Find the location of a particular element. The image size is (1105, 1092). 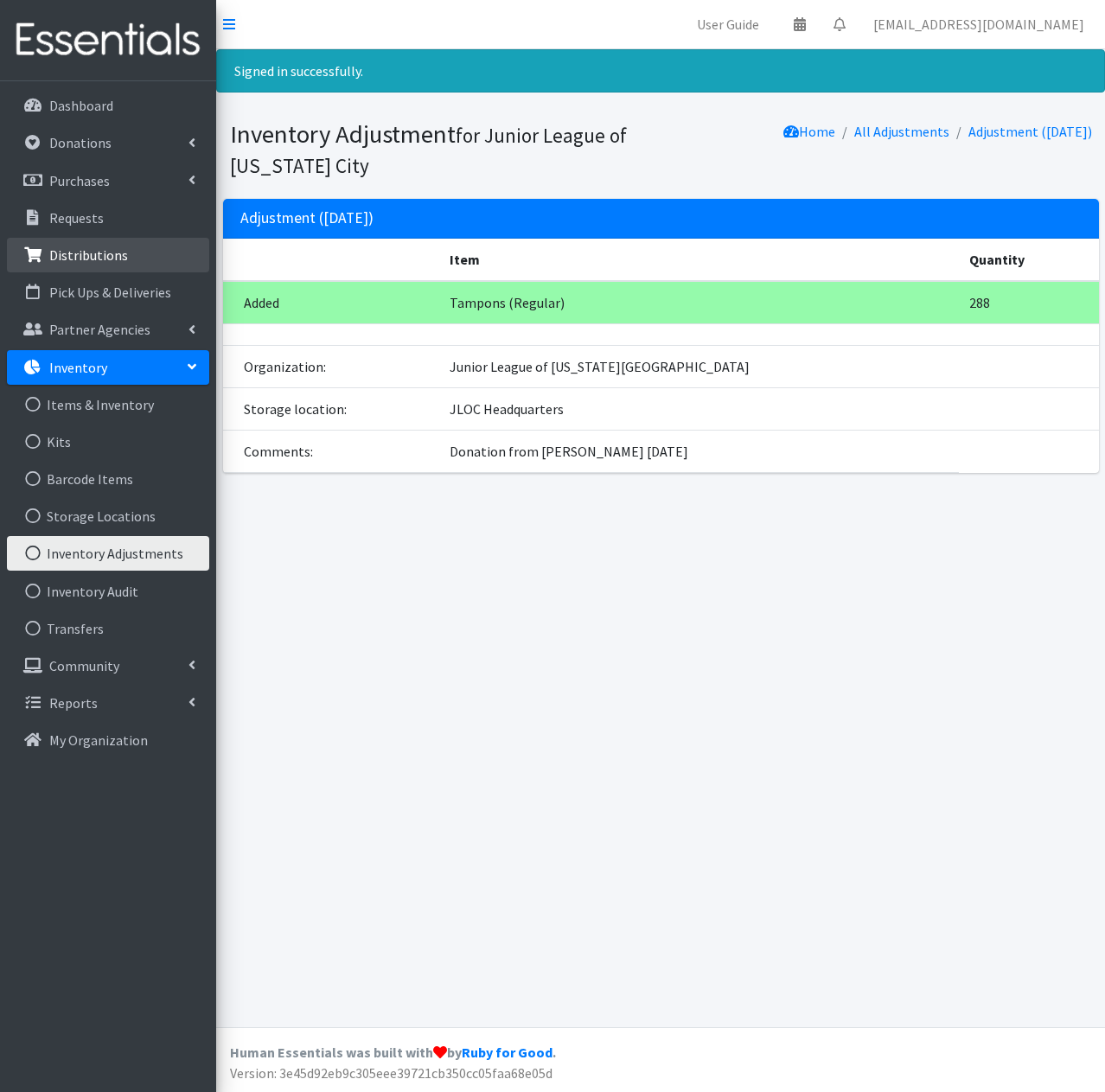

a: Barcode Items is located at coordinates (108, 479).